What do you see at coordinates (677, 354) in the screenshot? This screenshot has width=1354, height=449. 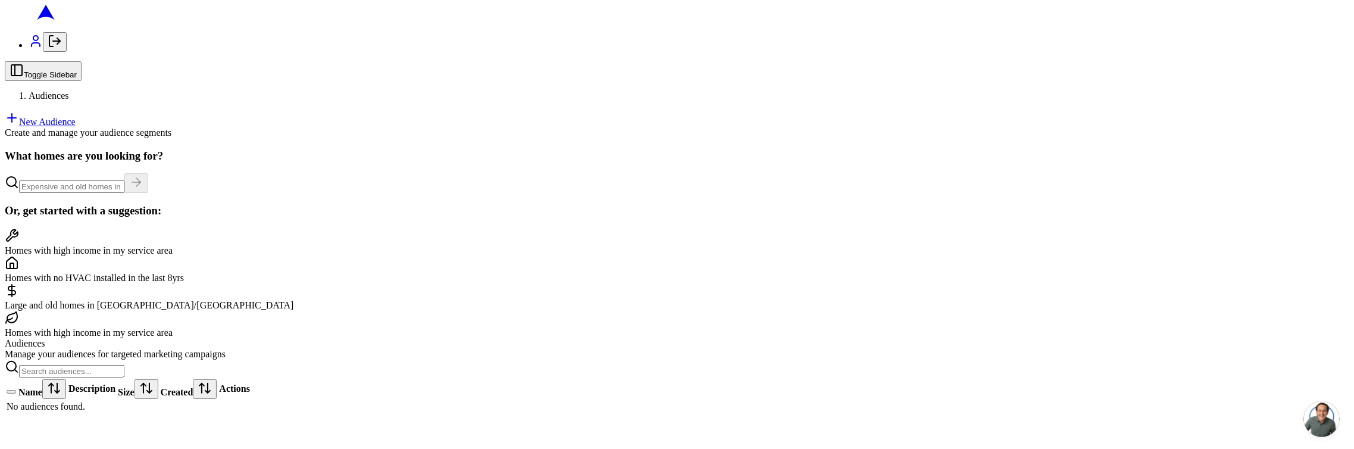 I see `div: Manage your audiences for targeted marketing campaigns` at bounding box center [677, 354].